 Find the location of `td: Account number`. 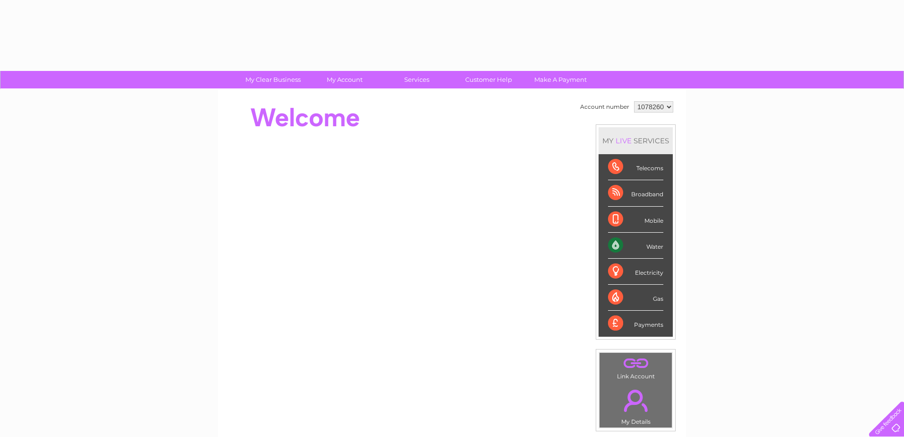

td: Account number is located at coordinates (605, 107).